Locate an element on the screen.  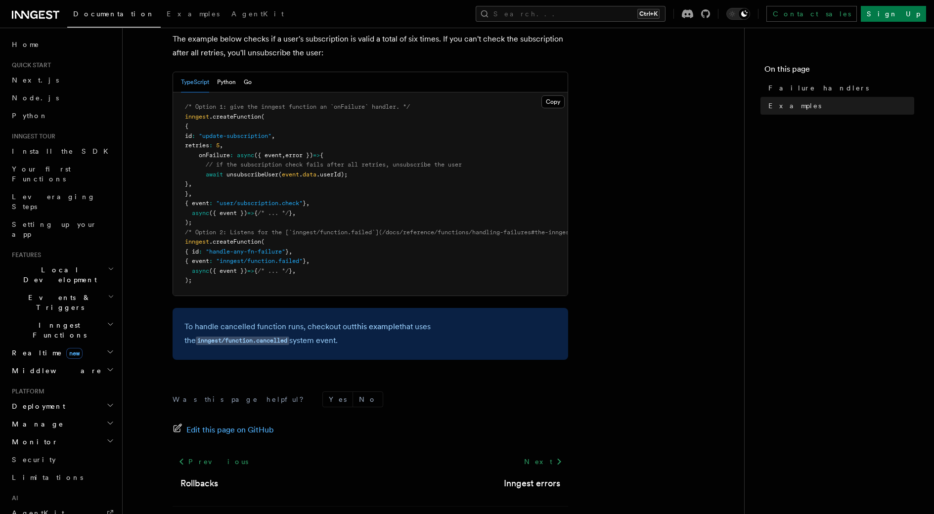
a: Limitations is located at coordinates (62, 478).